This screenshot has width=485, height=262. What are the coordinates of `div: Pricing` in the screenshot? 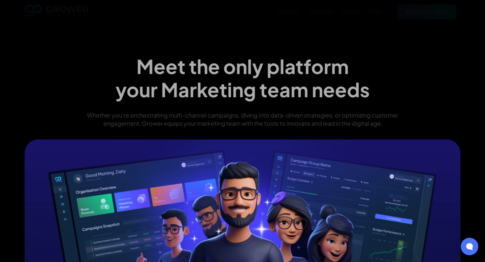 It's located at (351, 11).